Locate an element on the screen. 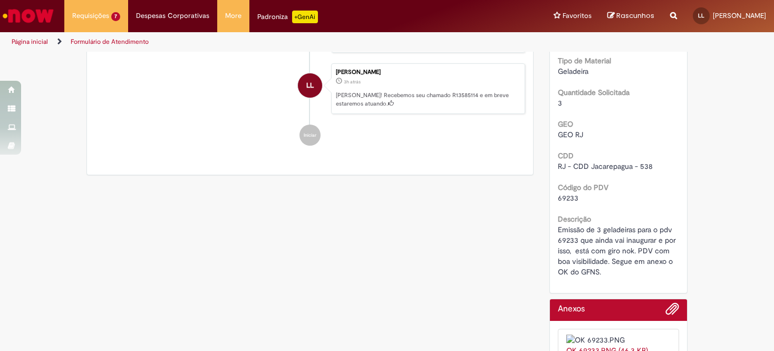  ul: Trilhas de página is located at coordinates (258, 42).